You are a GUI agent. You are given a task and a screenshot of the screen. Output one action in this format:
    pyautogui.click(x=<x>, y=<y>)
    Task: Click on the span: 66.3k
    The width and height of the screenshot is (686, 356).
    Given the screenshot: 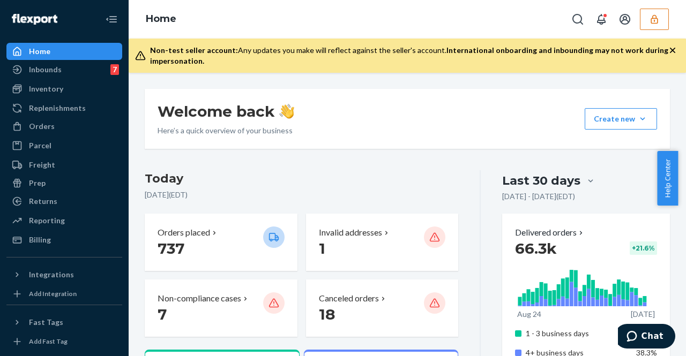 What is the action you would take?
    pyautogui.click(x=536, y=249)
    